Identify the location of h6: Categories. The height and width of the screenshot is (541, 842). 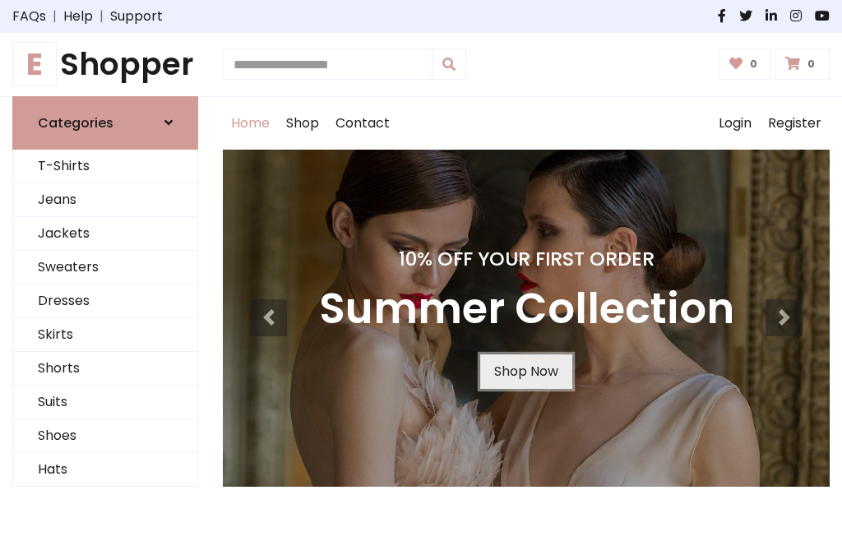
(76, 123).